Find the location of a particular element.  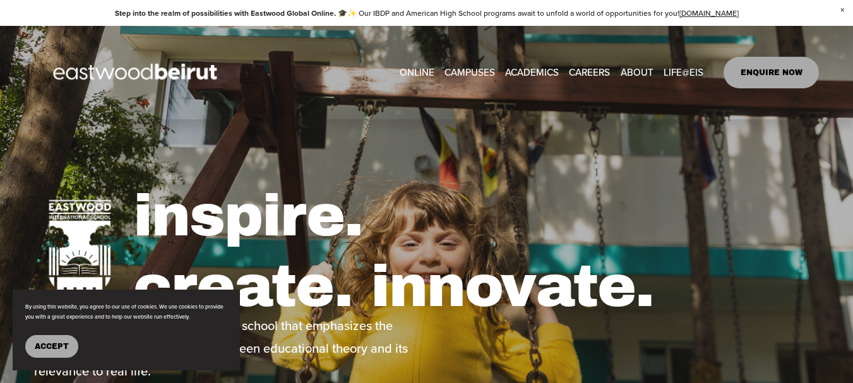

span: CAMPUSES is located at coordinates (470, 72).